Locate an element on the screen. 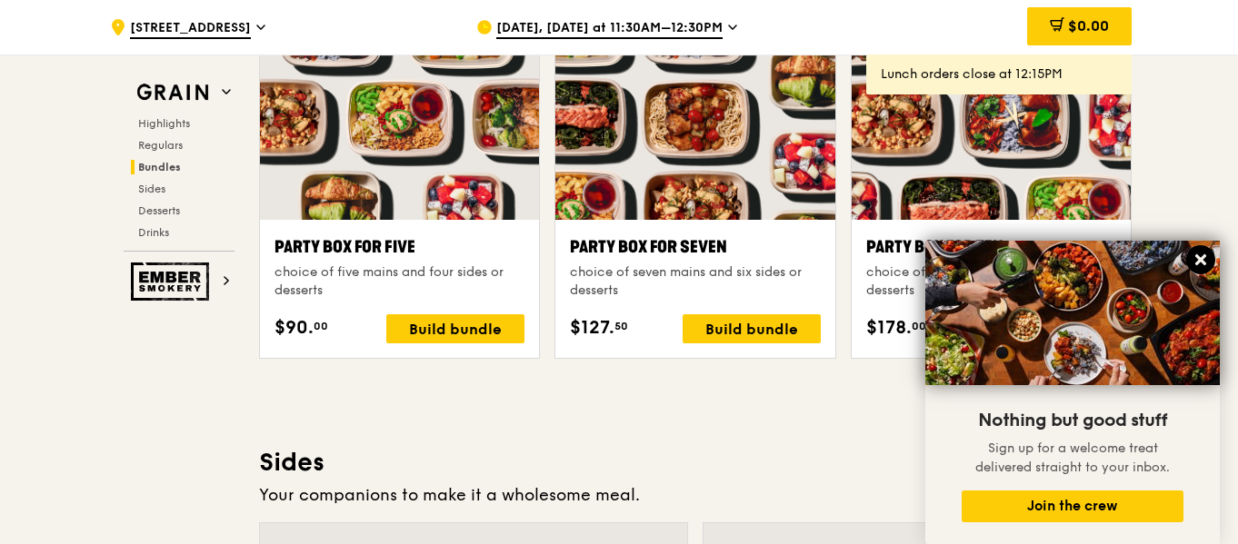 The image size is (1238, 544). span: Nothing but good stuff is located at coordinates (1072, 421).